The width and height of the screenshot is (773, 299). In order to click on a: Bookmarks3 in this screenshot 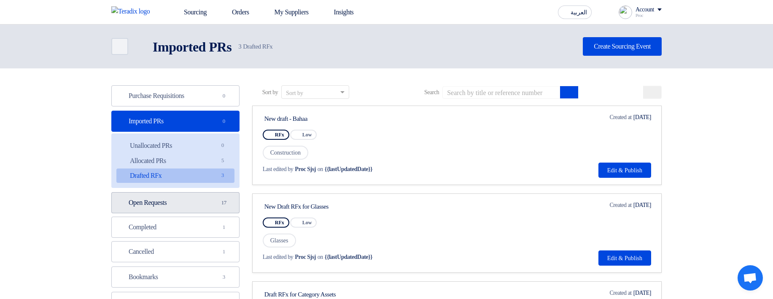, I will do `click(175, 277)`.